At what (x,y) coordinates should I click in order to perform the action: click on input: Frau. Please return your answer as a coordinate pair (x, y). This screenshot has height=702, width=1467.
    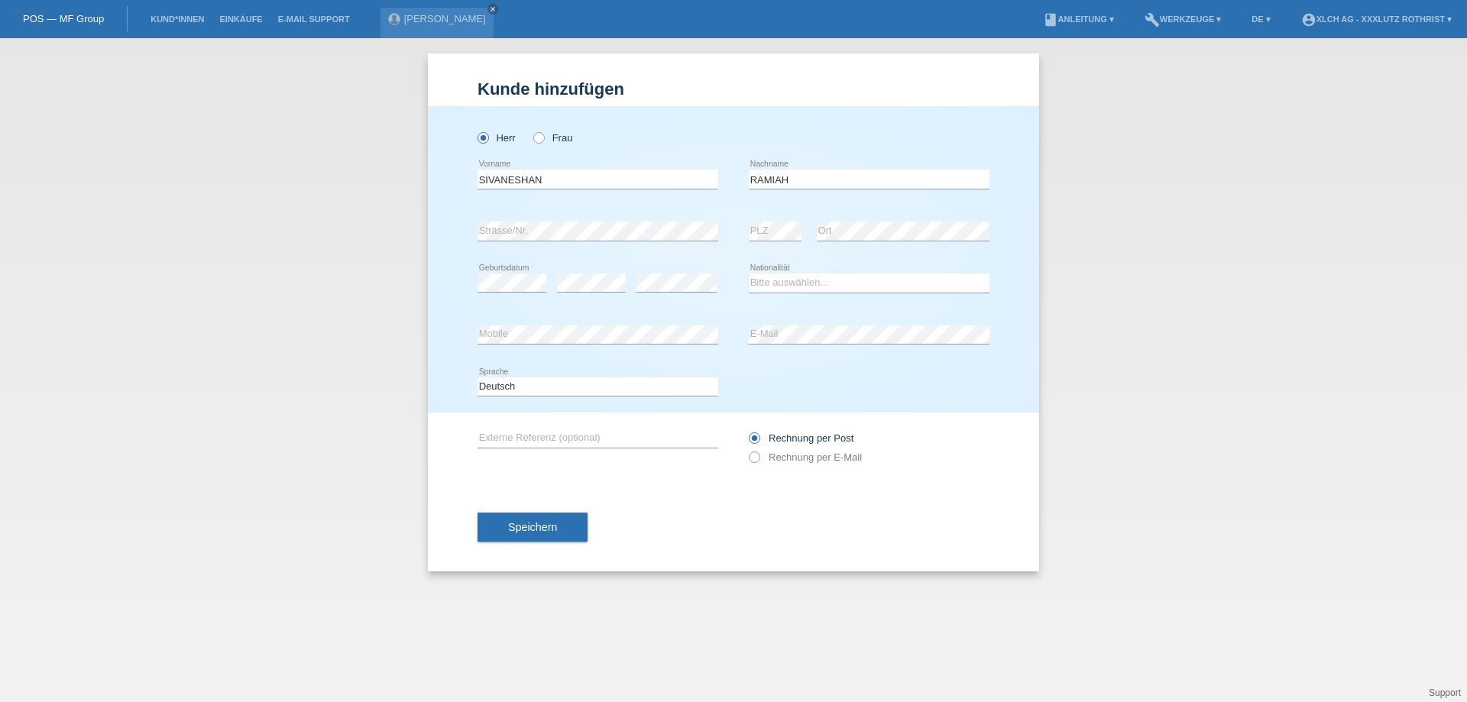
    Looking at the image, I should click on (538, 137).